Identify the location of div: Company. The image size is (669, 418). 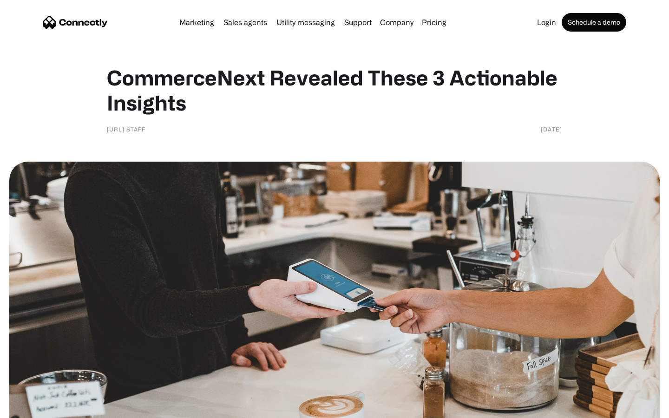
(396, 22).